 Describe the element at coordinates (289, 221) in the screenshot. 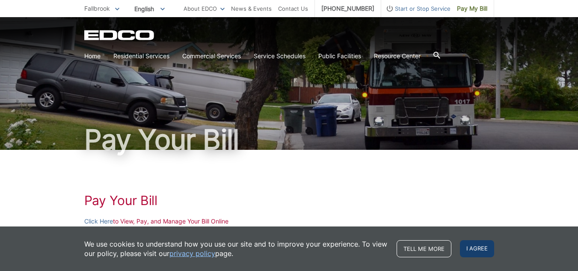

I see `p: to View, Pay, and Manage Your Bill Online` at that location.